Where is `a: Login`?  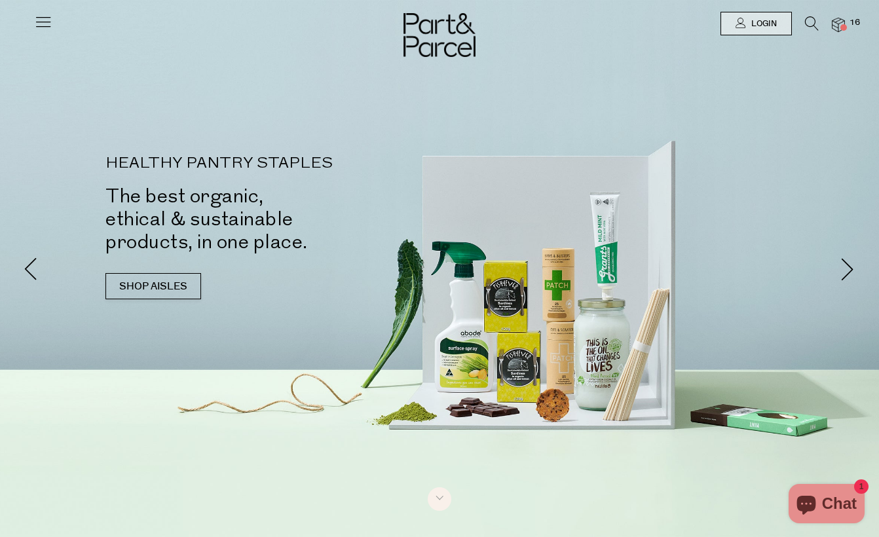
a: Login is located at coordinates (756, 24).